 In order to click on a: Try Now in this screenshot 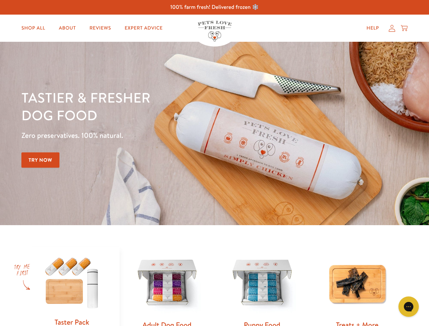, I will do `click(40, 160)`.